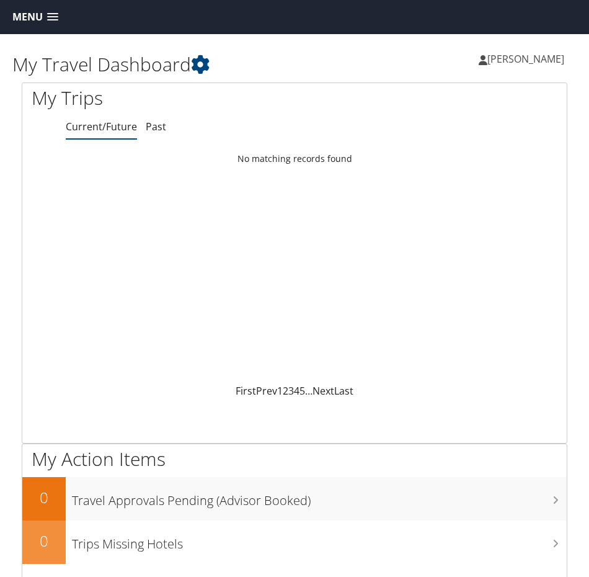  What do you see at coordinates (27, 17) in the screenshot?
I see `span: Menu` at bounding box center [27, 17].